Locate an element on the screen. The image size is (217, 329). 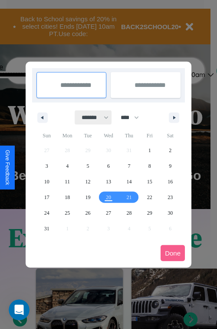
button: 11 is located at coordinates (67, 182).